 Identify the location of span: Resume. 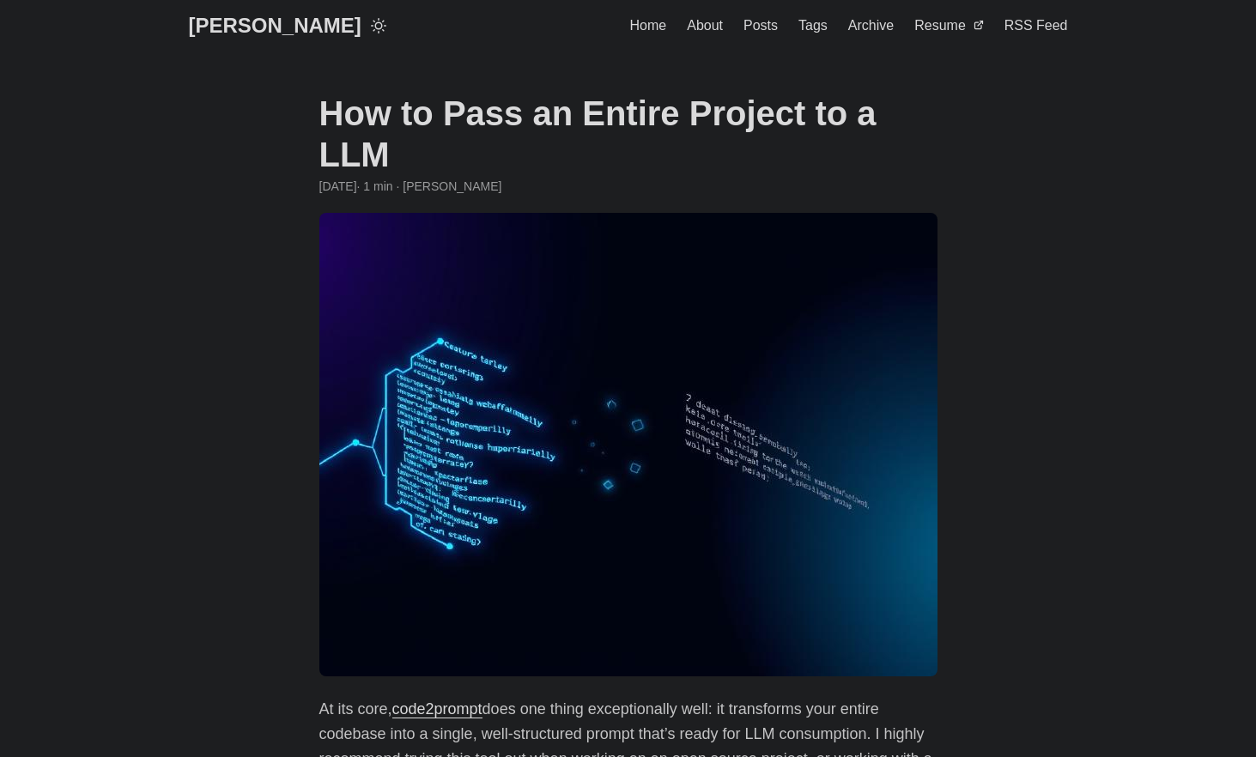
(940, 25).